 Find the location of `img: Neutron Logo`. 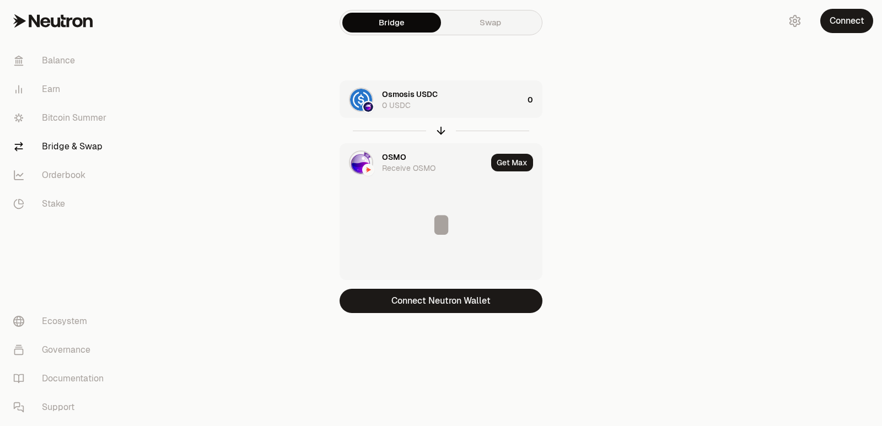

img: Neutron Logo is located at coordinates (368, 170).